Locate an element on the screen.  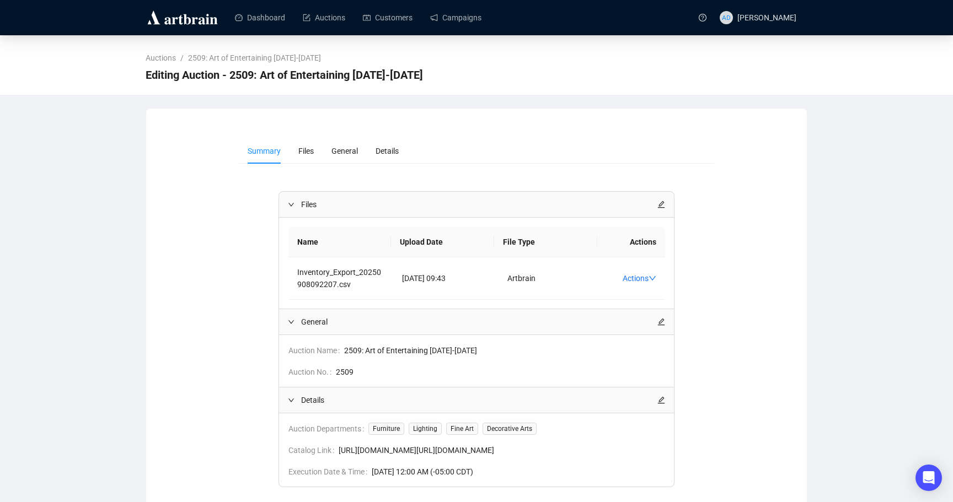
th: Name is located at coordinates (340, 242).